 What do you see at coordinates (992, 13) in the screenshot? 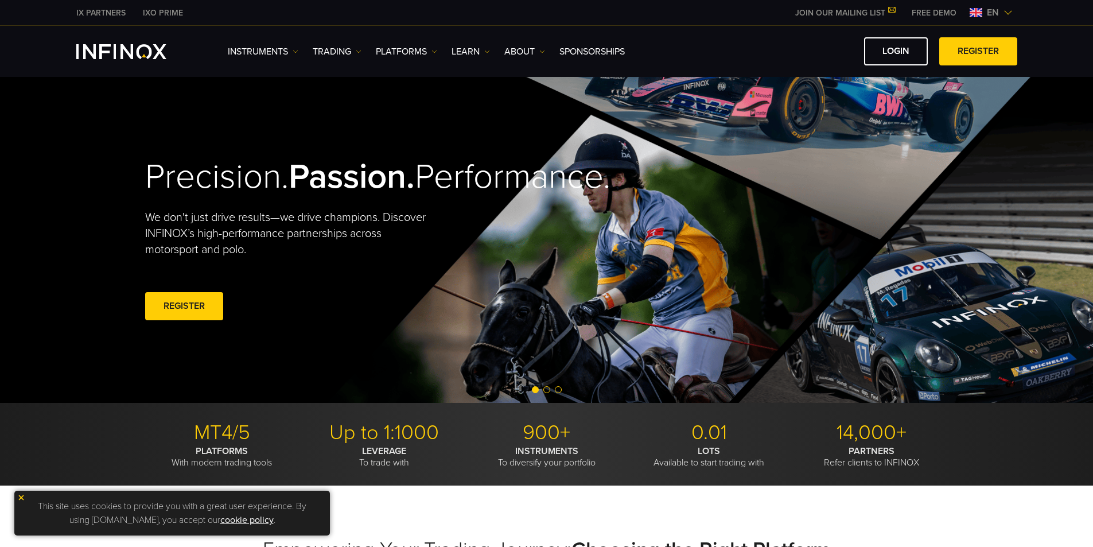
I see `span: en` at bounding box center [992, 13].